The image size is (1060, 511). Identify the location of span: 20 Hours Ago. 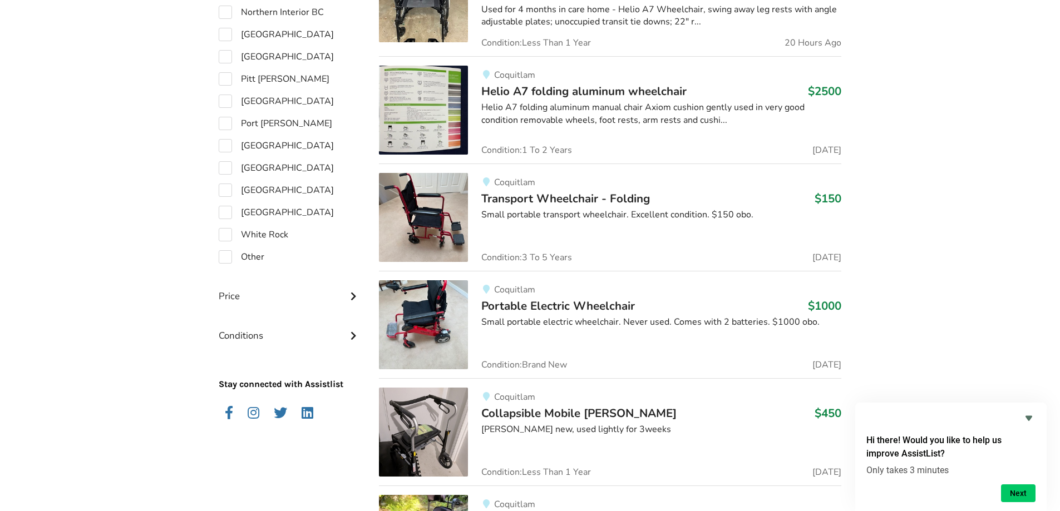
(813, 43).